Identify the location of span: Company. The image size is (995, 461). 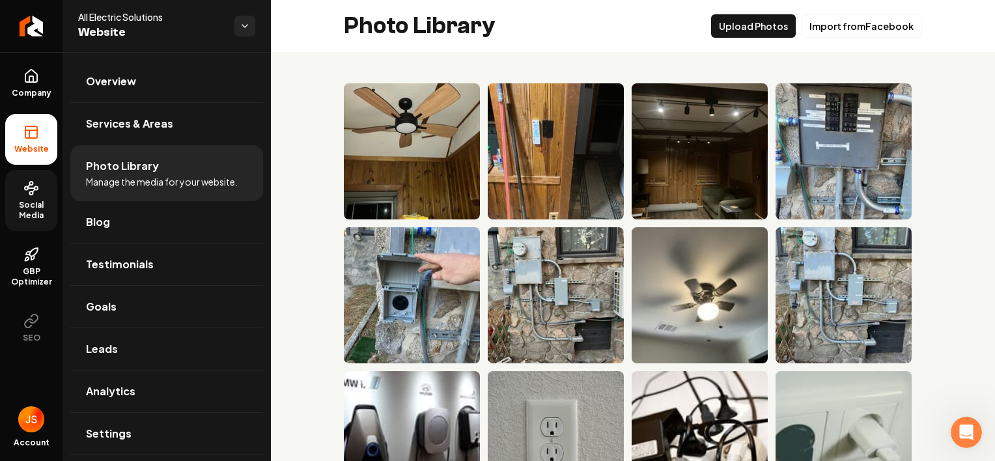
(31, 93).